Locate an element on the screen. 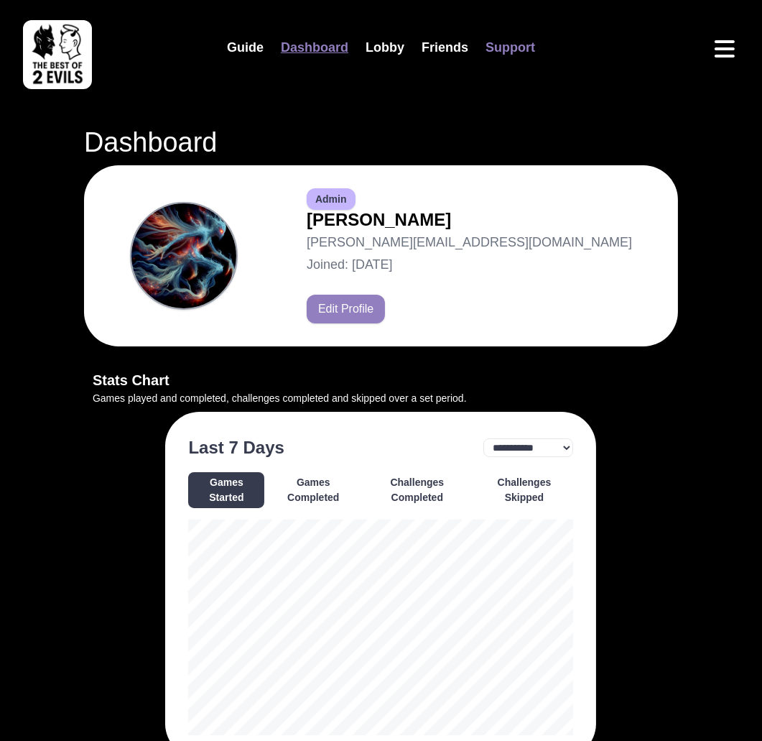  button: Challenges Completed is located at coordinates (417, 490).